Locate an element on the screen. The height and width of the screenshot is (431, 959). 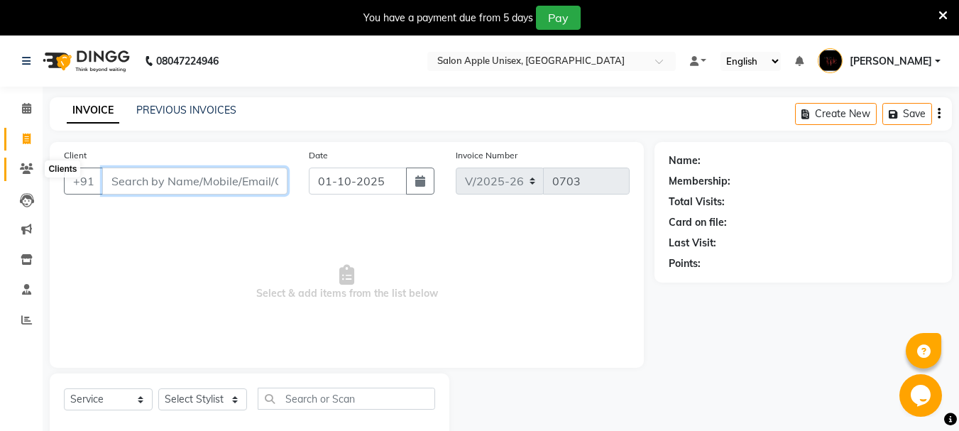
img: logo is located at coordinates (85, 61).